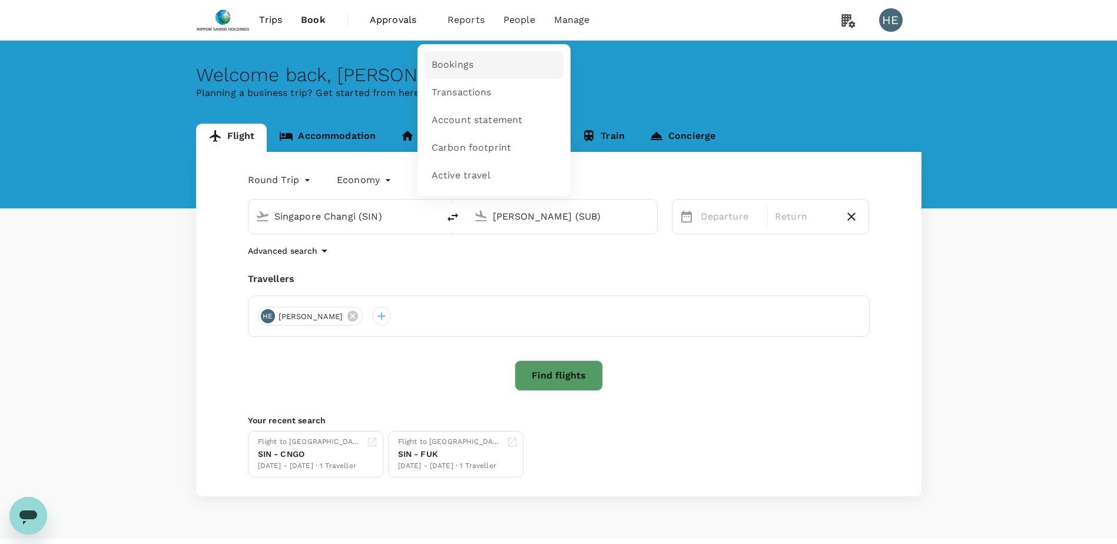 The image size is (1117, 544). What do you see at coordinates (283, 251) in the screenshot?
I see `p: Advanced search` at bounding box center [283, 251].